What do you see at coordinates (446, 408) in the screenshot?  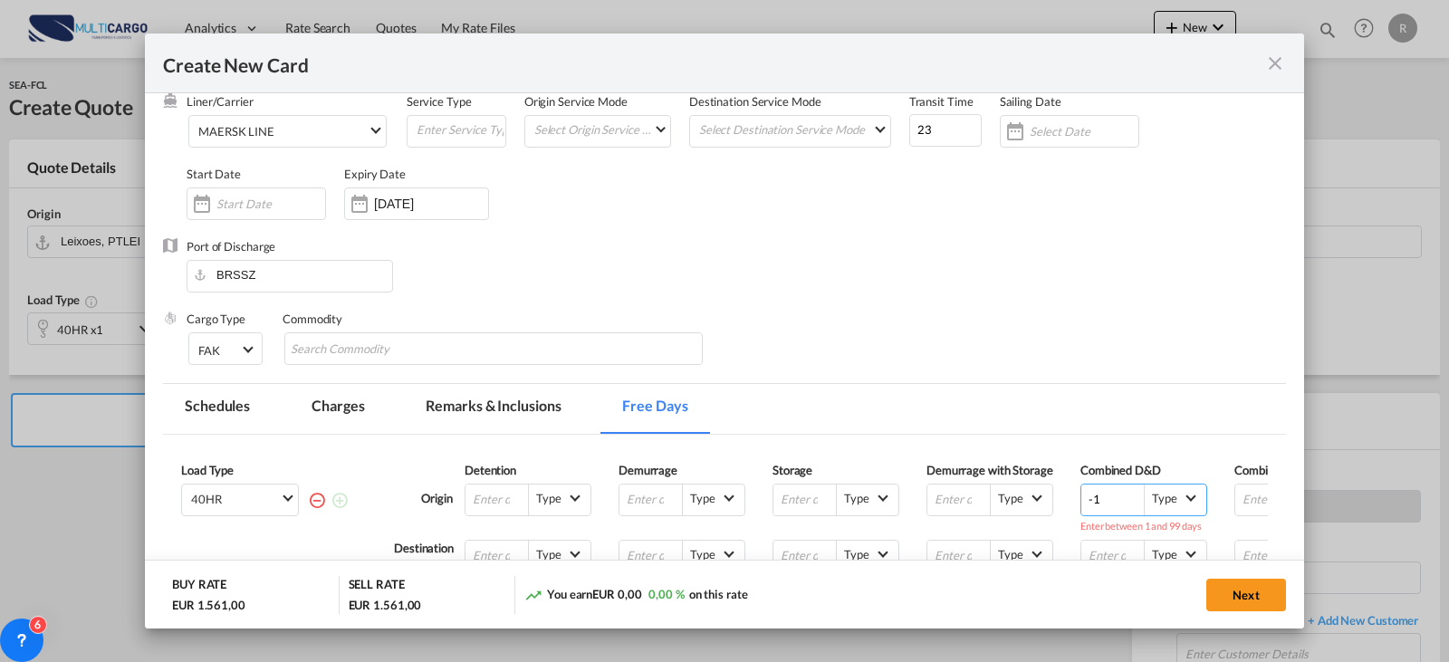 I see `md-pagination-wrapper: Use the left and right arrow keys to navigate between tabs` at bounding box center [446, 408].